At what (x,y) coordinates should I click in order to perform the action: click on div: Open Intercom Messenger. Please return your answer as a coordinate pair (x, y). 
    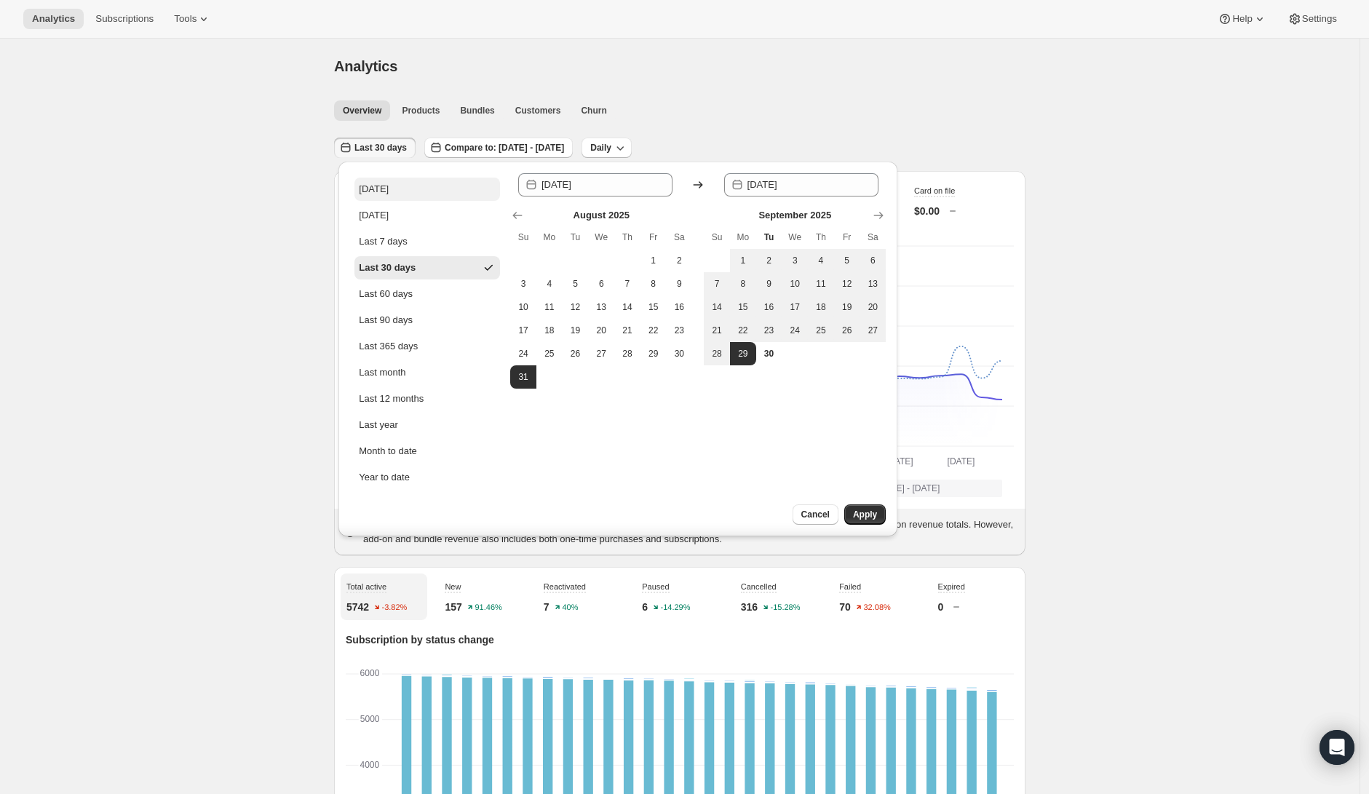
    Looking at the image, I should click on (1337, 748).